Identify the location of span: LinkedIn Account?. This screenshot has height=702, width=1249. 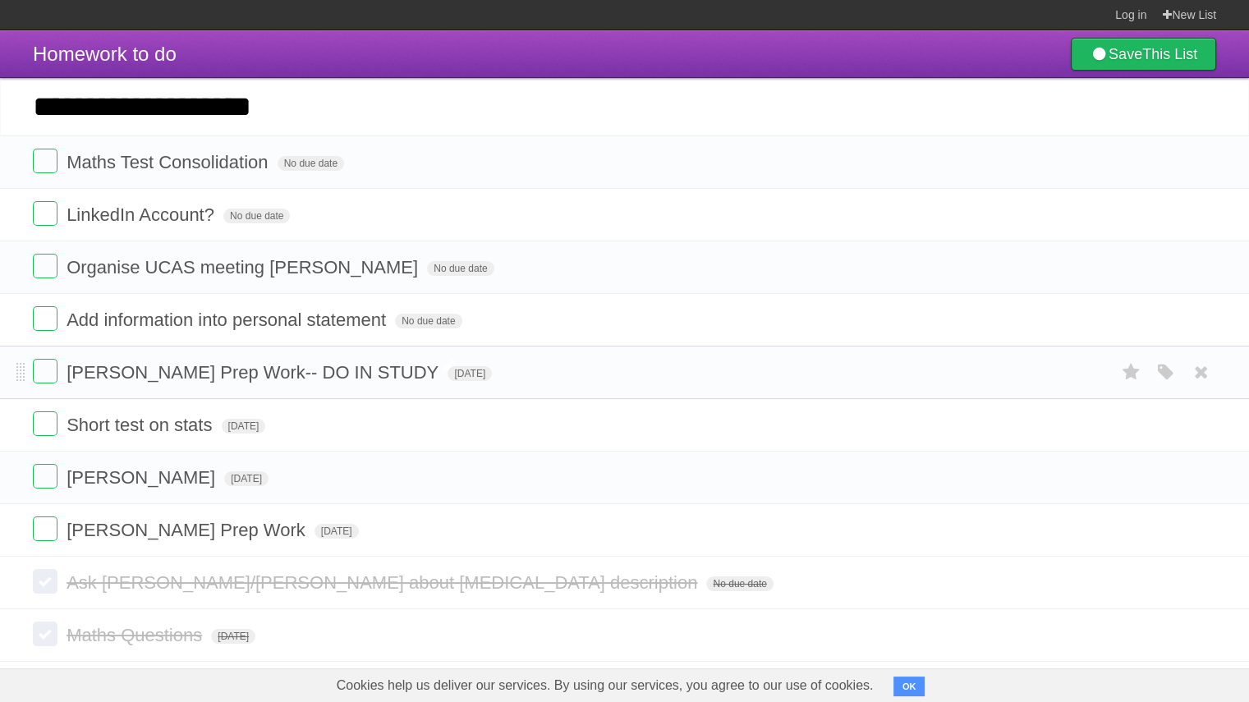
(142, 214).